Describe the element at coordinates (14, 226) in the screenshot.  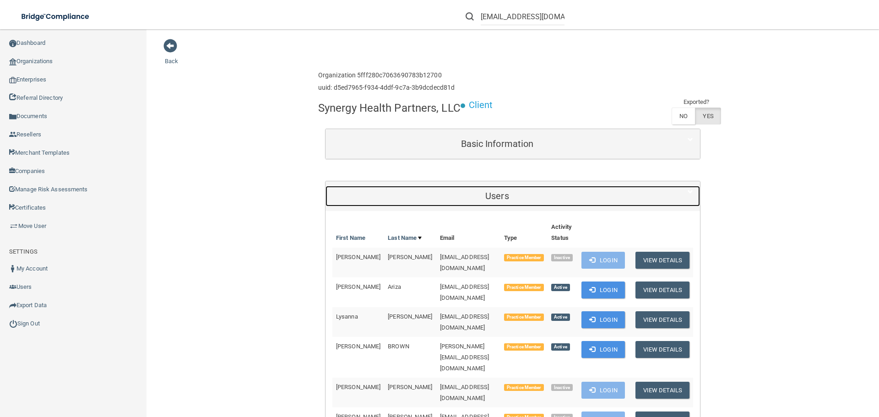
I see `img: briefcase.64adab9b.png` at that location.